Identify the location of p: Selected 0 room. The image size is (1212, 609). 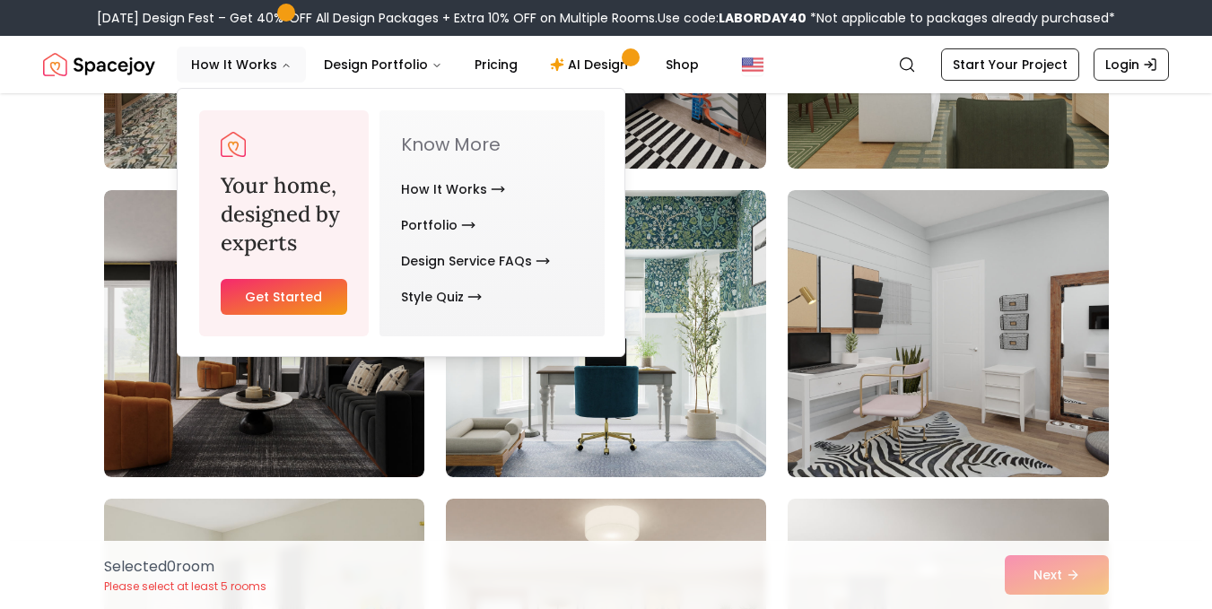
(185, 567).